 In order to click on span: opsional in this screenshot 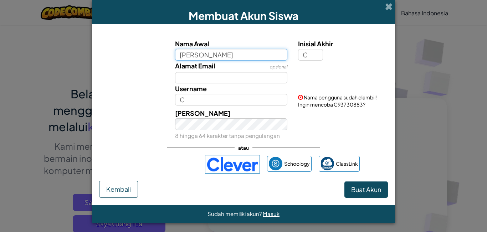, I will do `click(279, 67)`.